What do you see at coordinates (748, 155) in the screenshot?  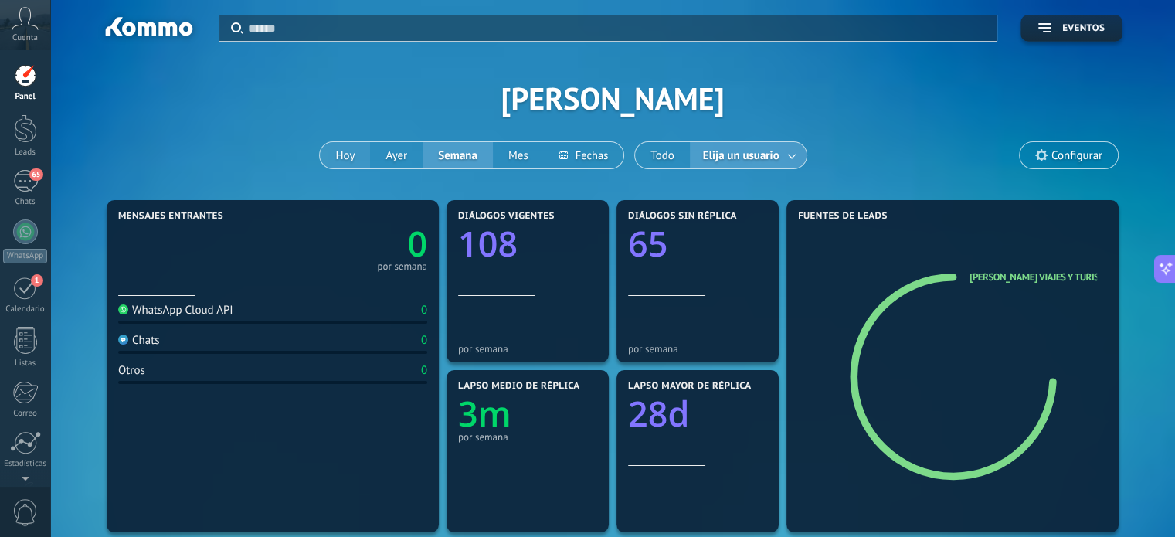 I see `button: Elija un usuario` at bounding box center [748, 155].